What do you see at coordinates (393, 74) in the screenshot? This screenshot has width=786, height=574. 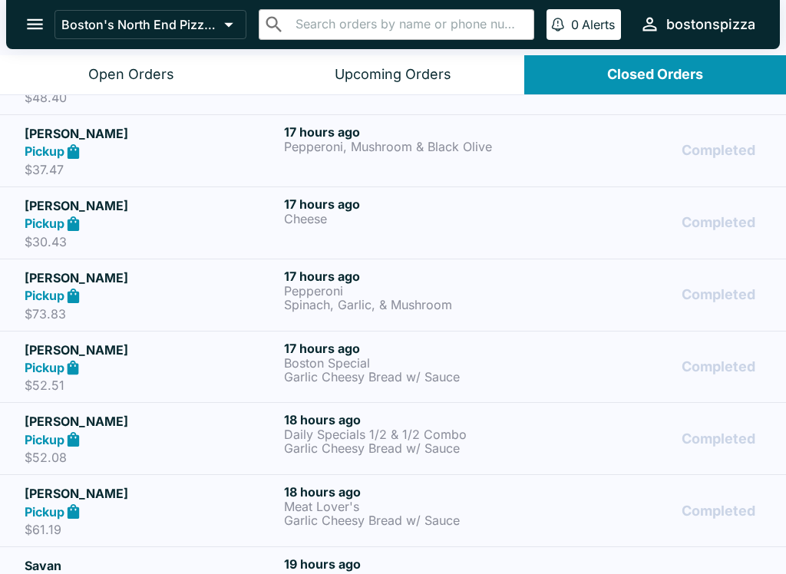 I see `div: Upcoming Orders` at bounding box center [393, 74].